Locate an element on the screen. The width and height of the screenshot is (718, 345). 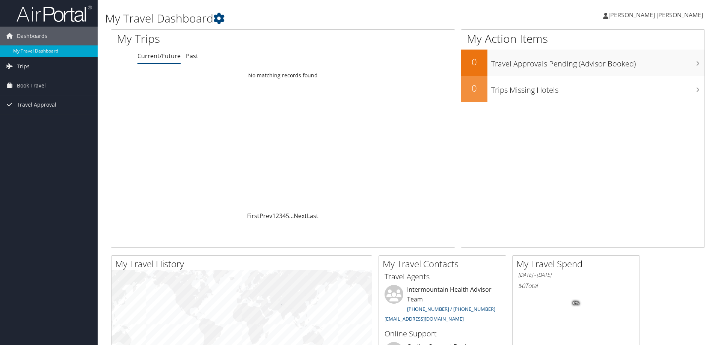
h3: Trips Missing Hotels is located at coordinates (597, 88).